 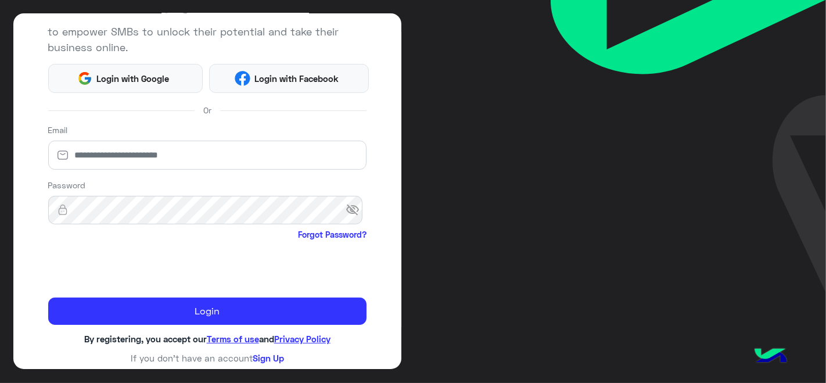 I want to click on button: Login with Google, so click(x=125, y=78).